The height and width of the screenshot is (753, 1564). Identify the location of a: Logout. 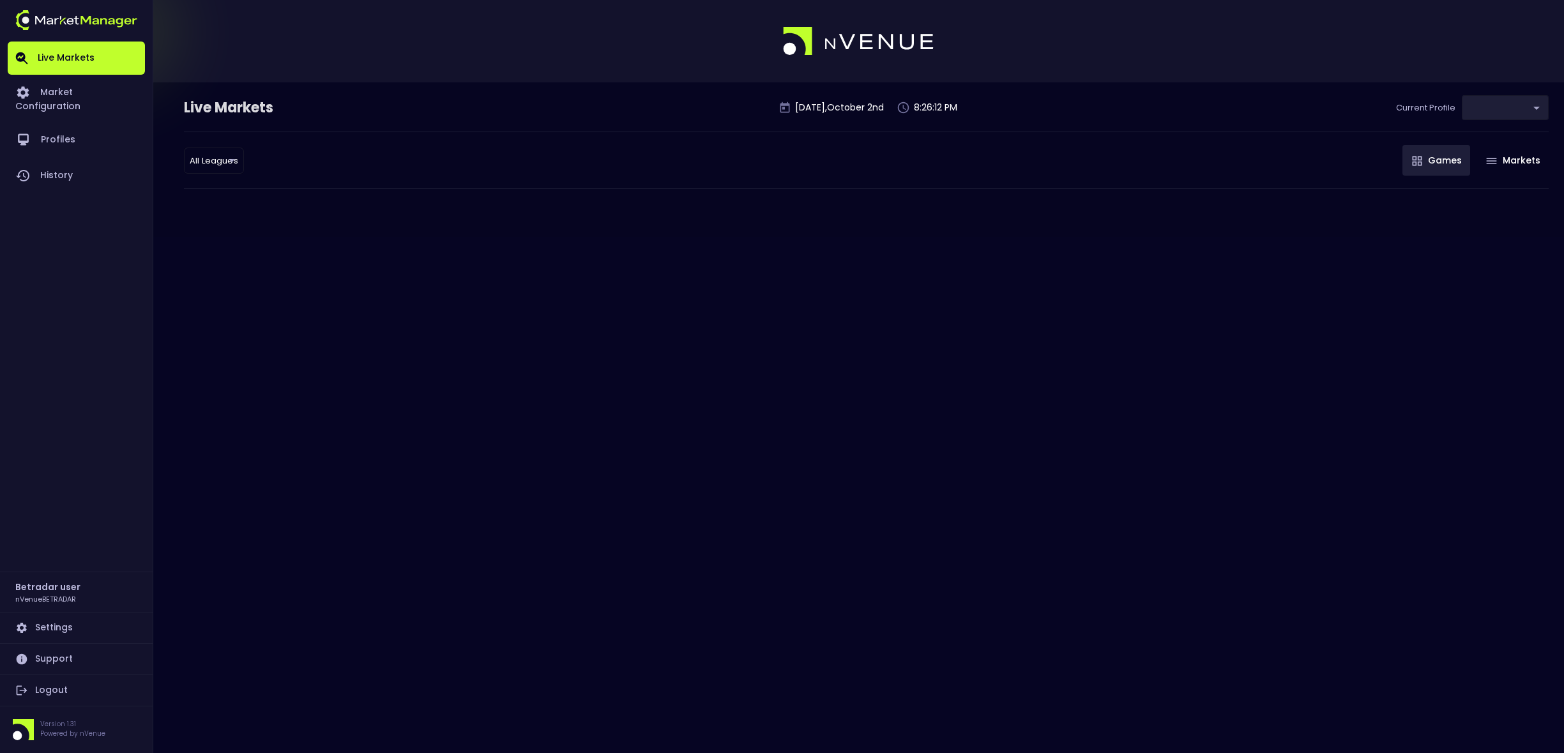
(76, 690).